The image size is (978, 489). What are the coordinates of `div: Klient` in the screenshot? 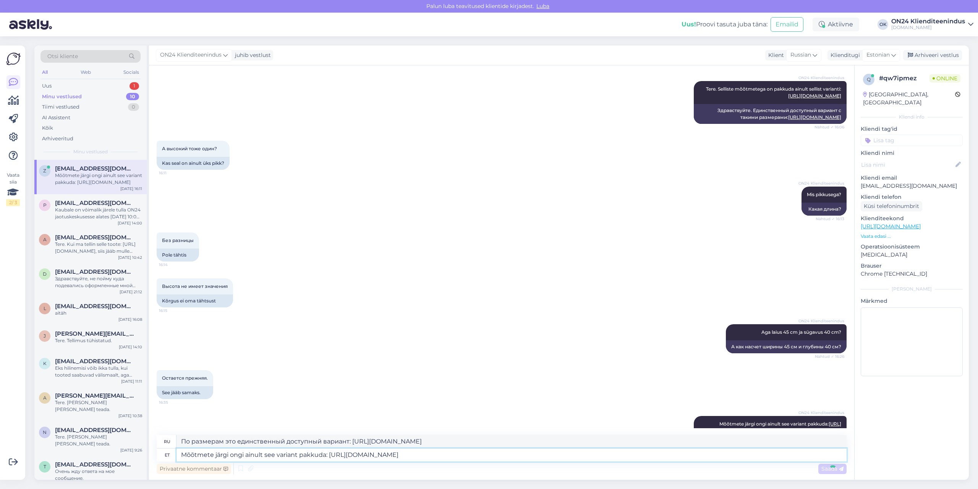 It's located at (775, 55).